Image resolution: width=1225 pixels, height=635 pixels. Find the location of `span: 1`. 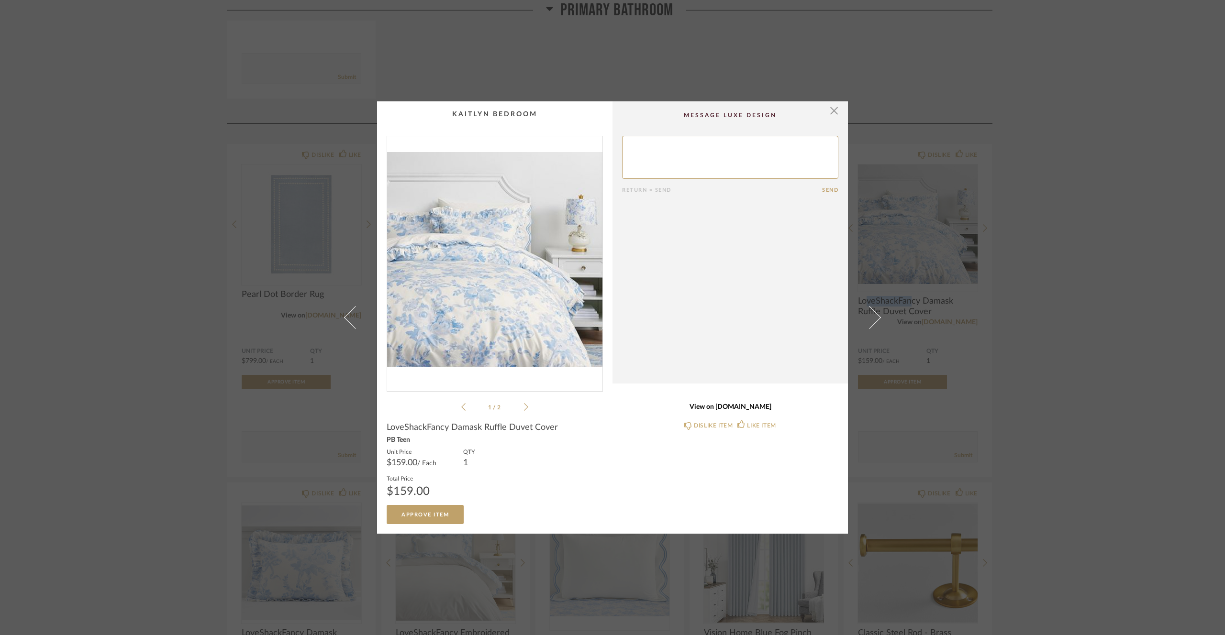

span: 1 is located at coordinates (490, 408).